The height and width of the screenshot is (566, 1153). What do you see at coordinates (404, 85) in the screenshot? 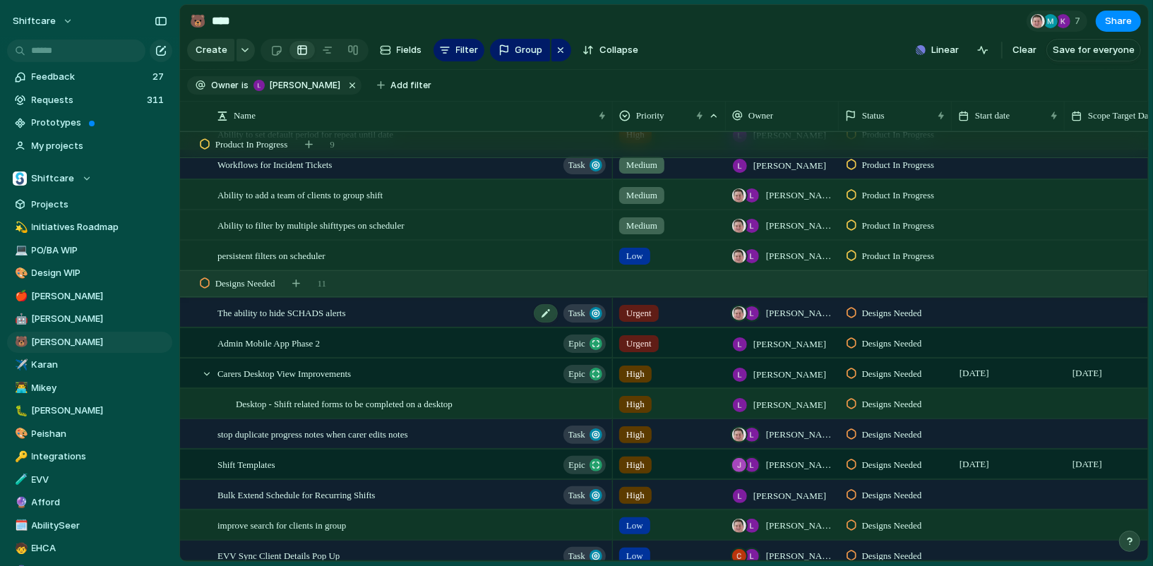
I see `button: Add filter` at bounding box center [404, 85].